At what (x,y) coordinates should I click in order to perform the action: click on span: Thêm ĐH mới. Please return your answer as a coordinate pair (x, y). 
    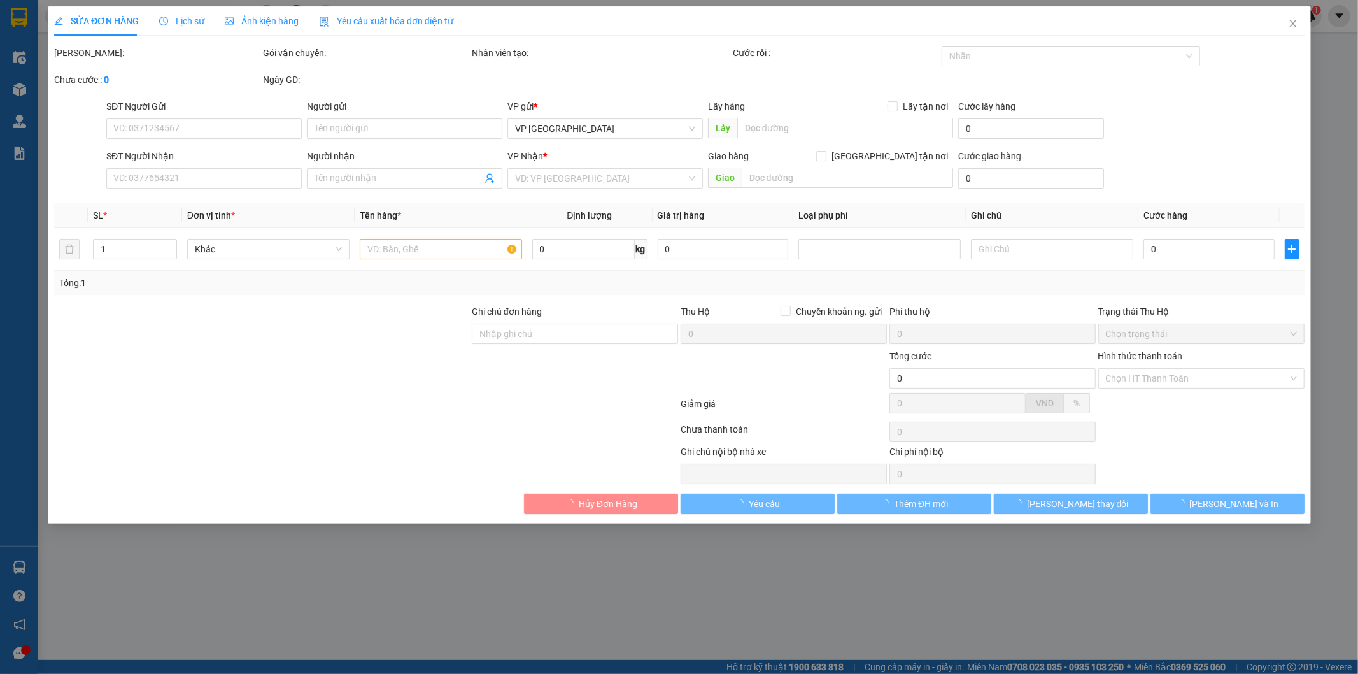
    Looking at the image, I should click on (921, 504).